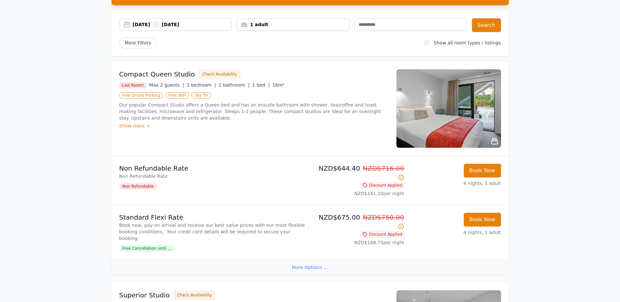  I want to click on p: NZD$168.75 per night, so click(358, 242).